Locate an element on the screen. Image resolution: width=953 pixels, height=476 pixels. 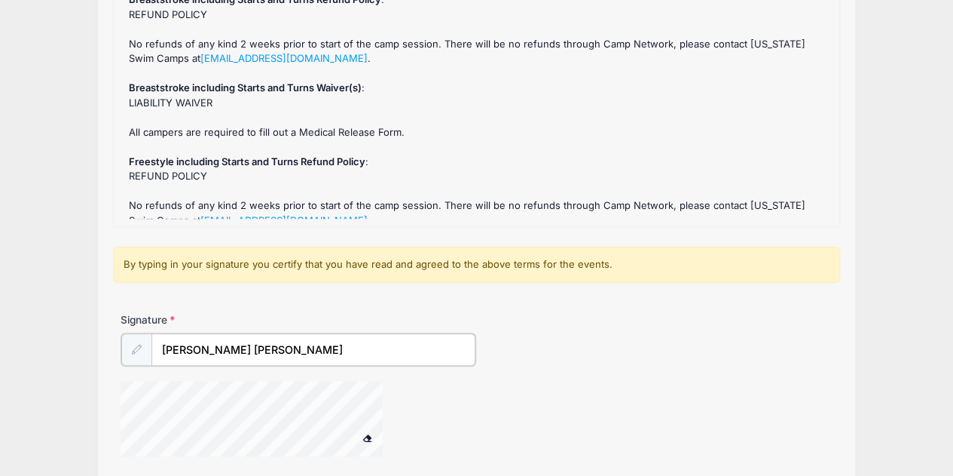
label: Signature is located at coordinates (210, 320).